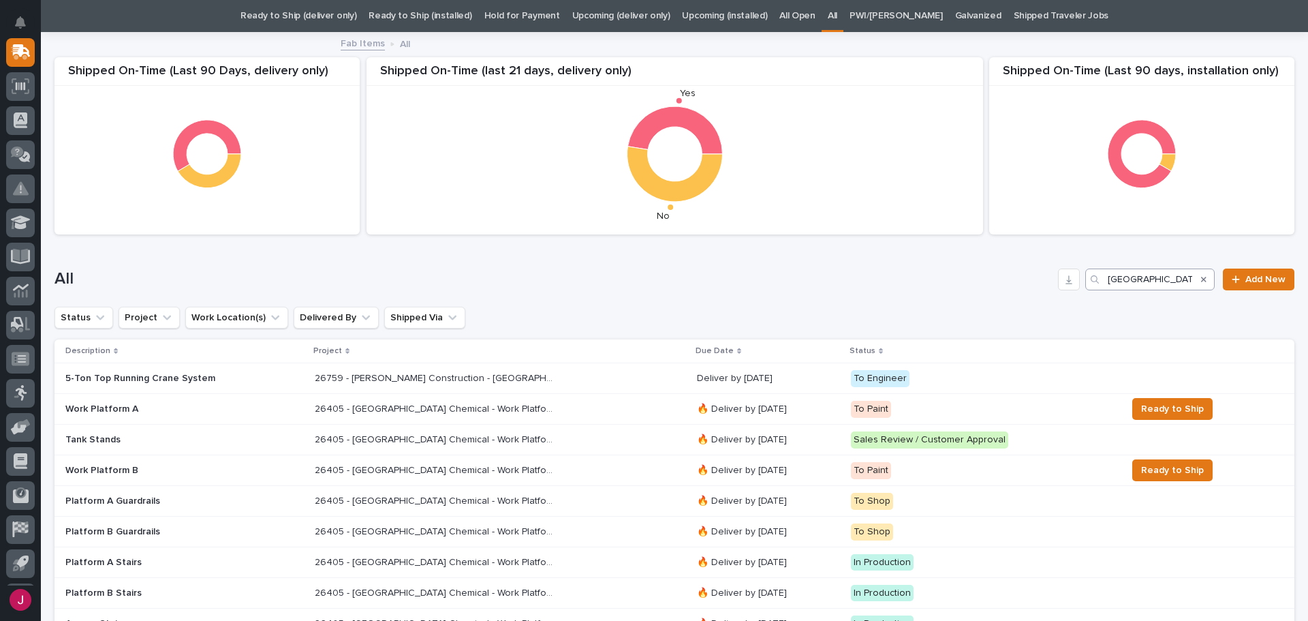 Image resolution: width=1308 pixels, height=621 pixels. Describe the element at coordinates (424, 317) in the screenshot. I see `button: Shipped Via` at that location.